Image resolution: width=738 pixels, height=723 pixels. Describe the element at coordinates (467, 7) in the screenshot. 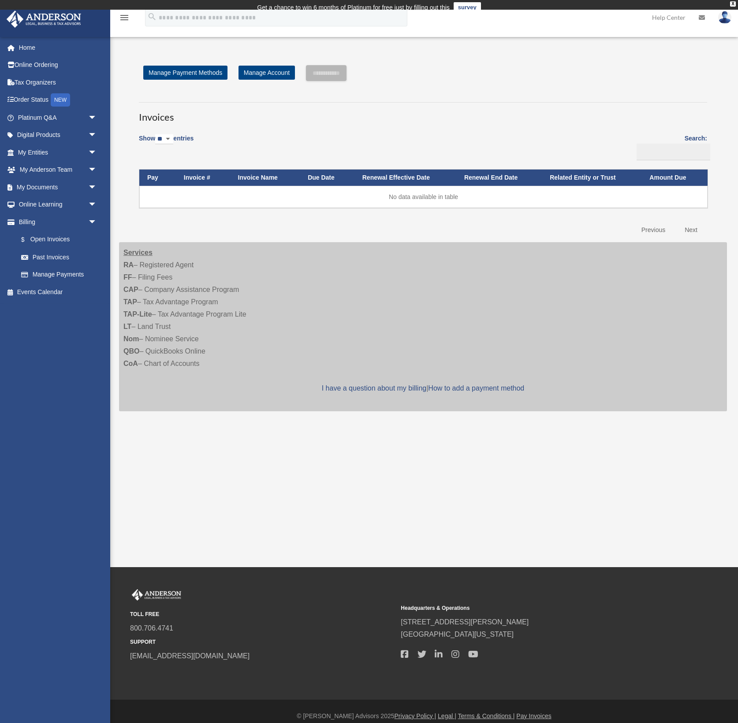

I see `a: survey` at that location.